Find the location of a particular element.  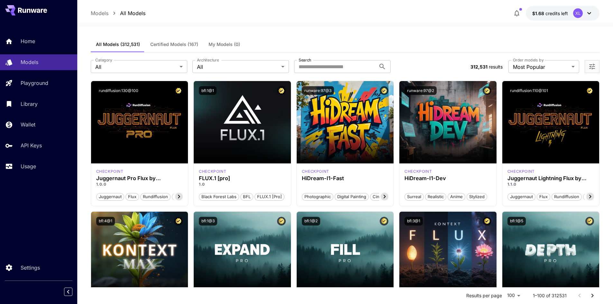

label: Category is located at coordinates (104, 60).